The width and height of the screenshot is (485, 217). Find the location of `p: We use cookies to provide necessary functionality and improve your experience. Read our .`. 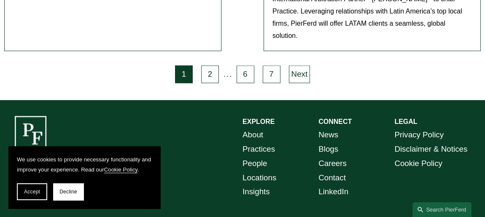

p: We use cookies to provide necessary functionality and improve your experience. Read our . is located at coordinates (84, 165).